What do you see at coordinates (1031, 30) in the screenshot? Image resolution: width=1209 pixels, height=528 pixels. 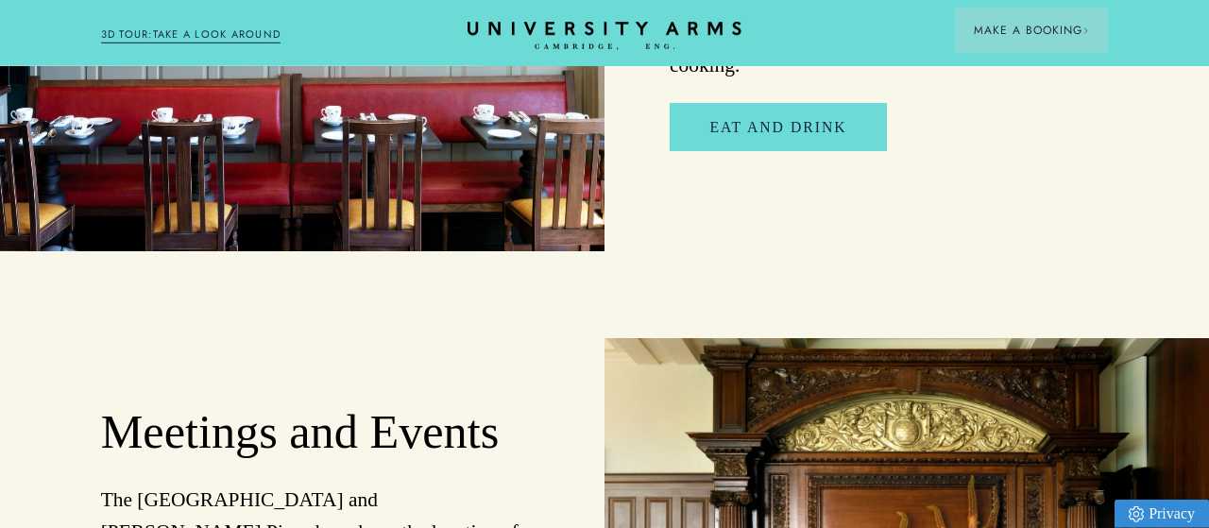 I see `span: Make a Booking` at bounding box center [1031, 30].